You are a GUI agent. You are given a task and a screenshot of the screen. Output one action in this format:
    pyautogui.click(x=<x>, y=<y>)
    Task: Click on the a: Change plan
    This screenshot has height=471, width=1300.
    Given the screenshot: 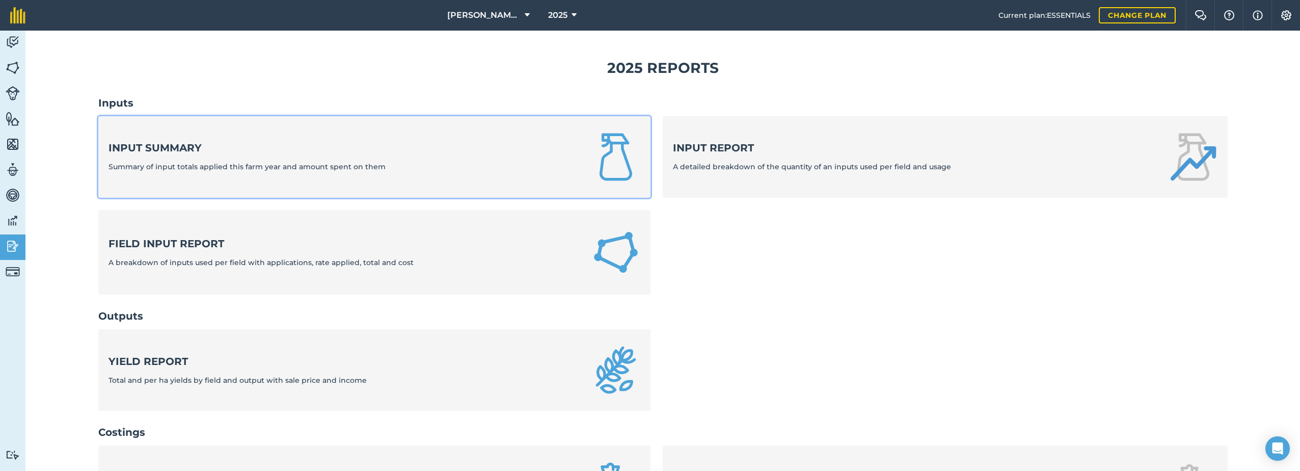 What is the action you would take?
    pyautogui.click(x=1137, y=15)
    